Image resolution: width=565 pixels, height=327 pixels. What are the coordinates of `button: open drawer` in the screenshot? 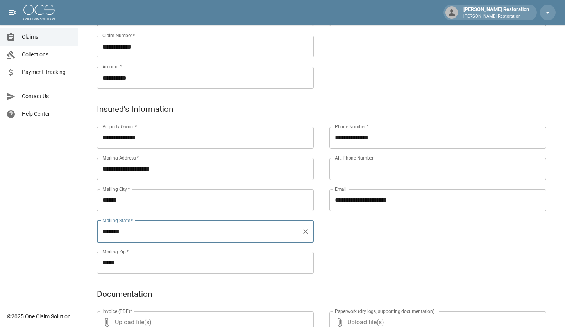 It's located at (13, 13).